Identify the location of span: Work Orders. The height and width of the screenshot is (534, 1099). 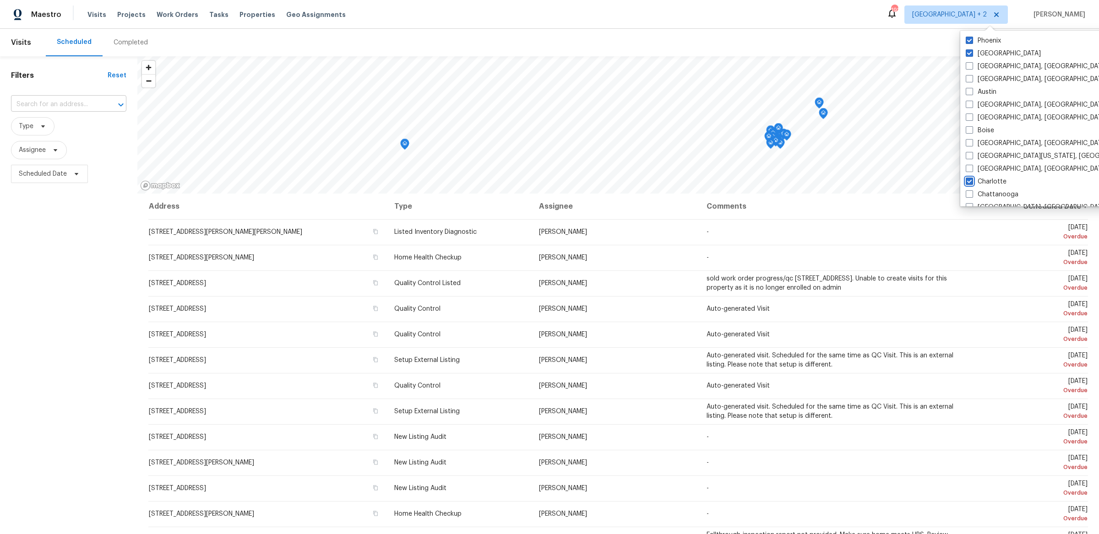
(177, 15).